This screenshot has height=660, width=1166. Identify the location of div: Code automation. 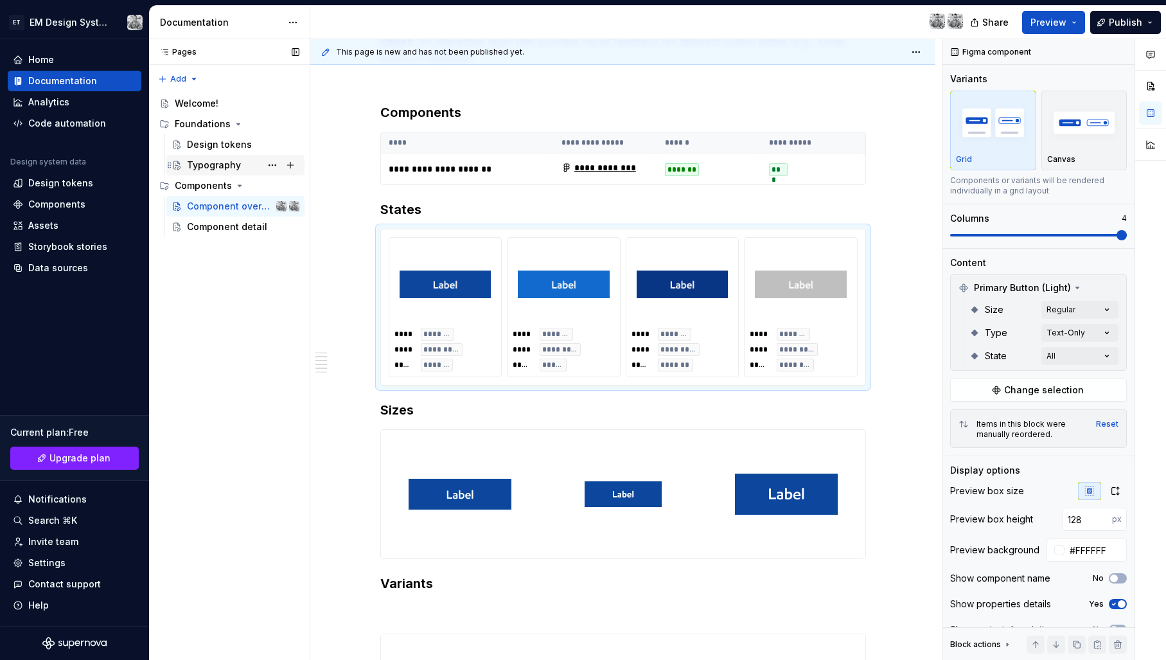
(67, 123).